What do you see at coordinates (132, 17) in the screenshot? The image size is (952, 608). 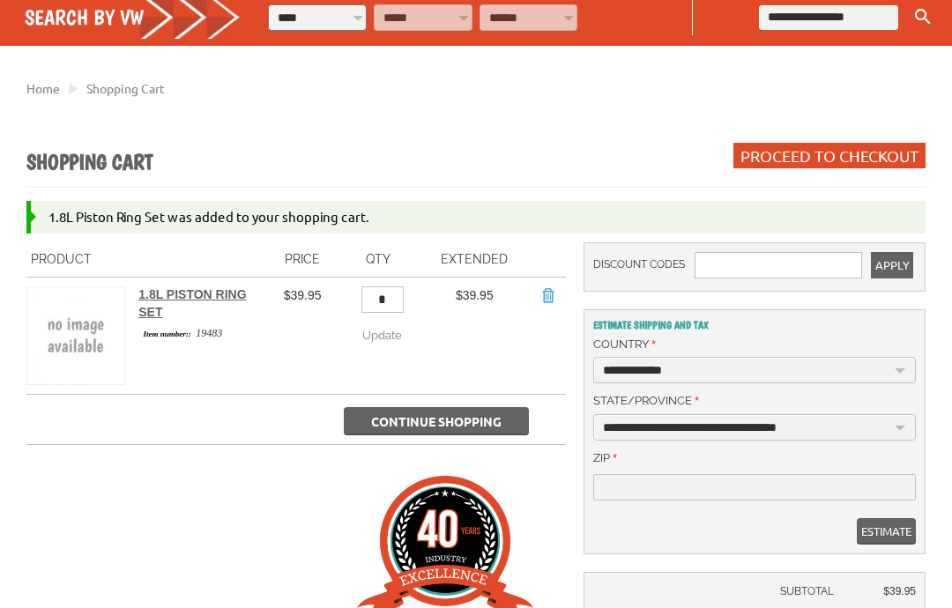 I see `h4: Search by VW` at bounding box center [132, 17].